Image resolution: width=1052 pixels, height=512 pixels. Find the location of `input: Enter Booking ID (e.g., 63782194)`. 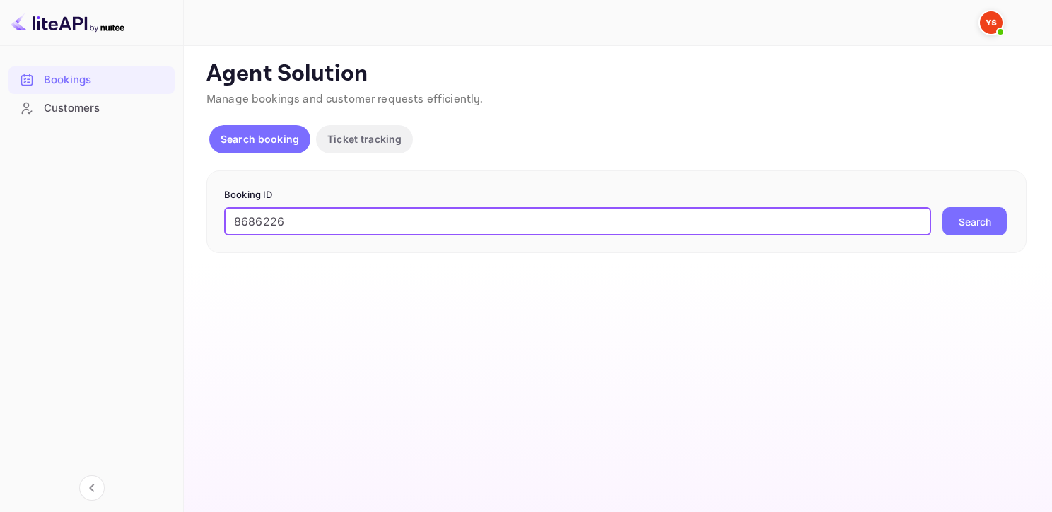

input: Enter Booking ID (e.g., 63782194) is located at coordinates (578, 221).